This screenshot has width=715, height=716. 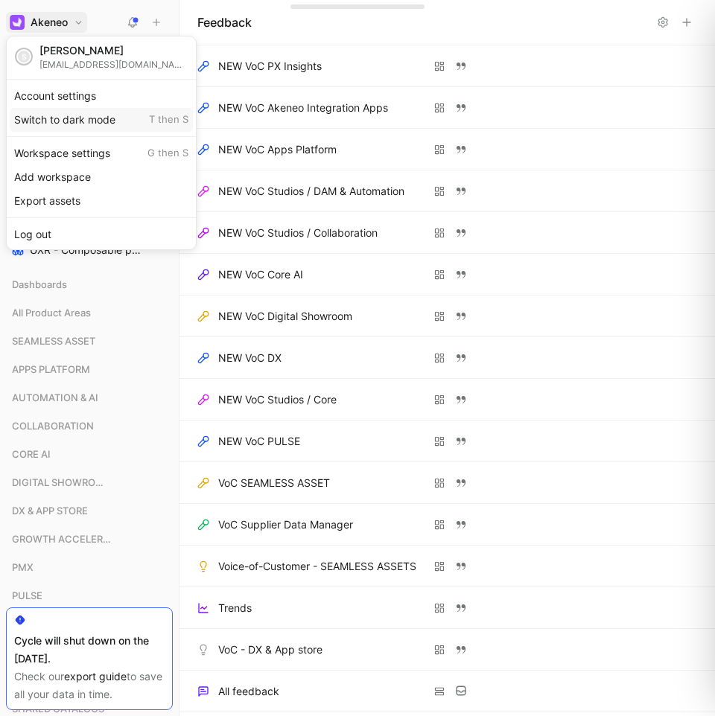 I want to click on div: S, so click(x=24, y=57).